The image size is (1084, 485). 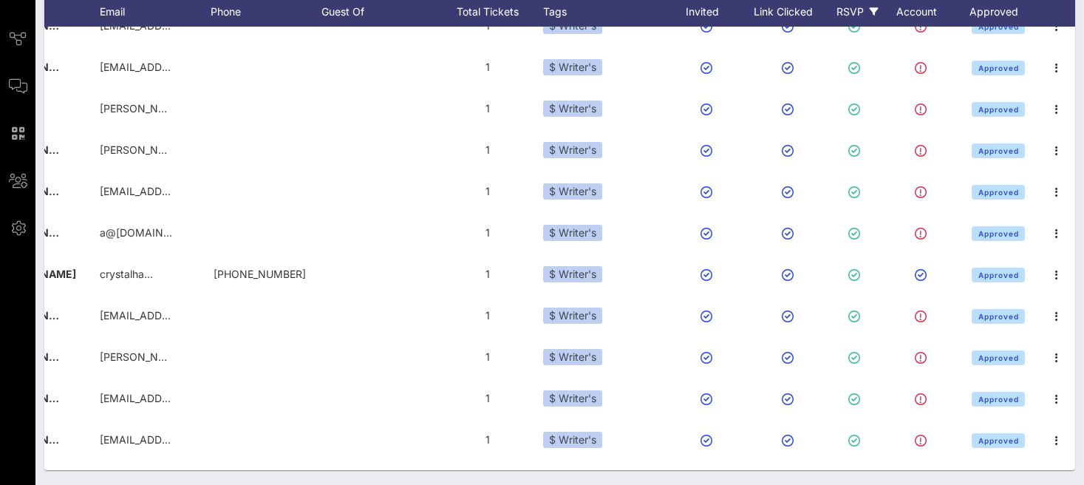 I want to click on p: crystalha…, so click(x=126, y=274).